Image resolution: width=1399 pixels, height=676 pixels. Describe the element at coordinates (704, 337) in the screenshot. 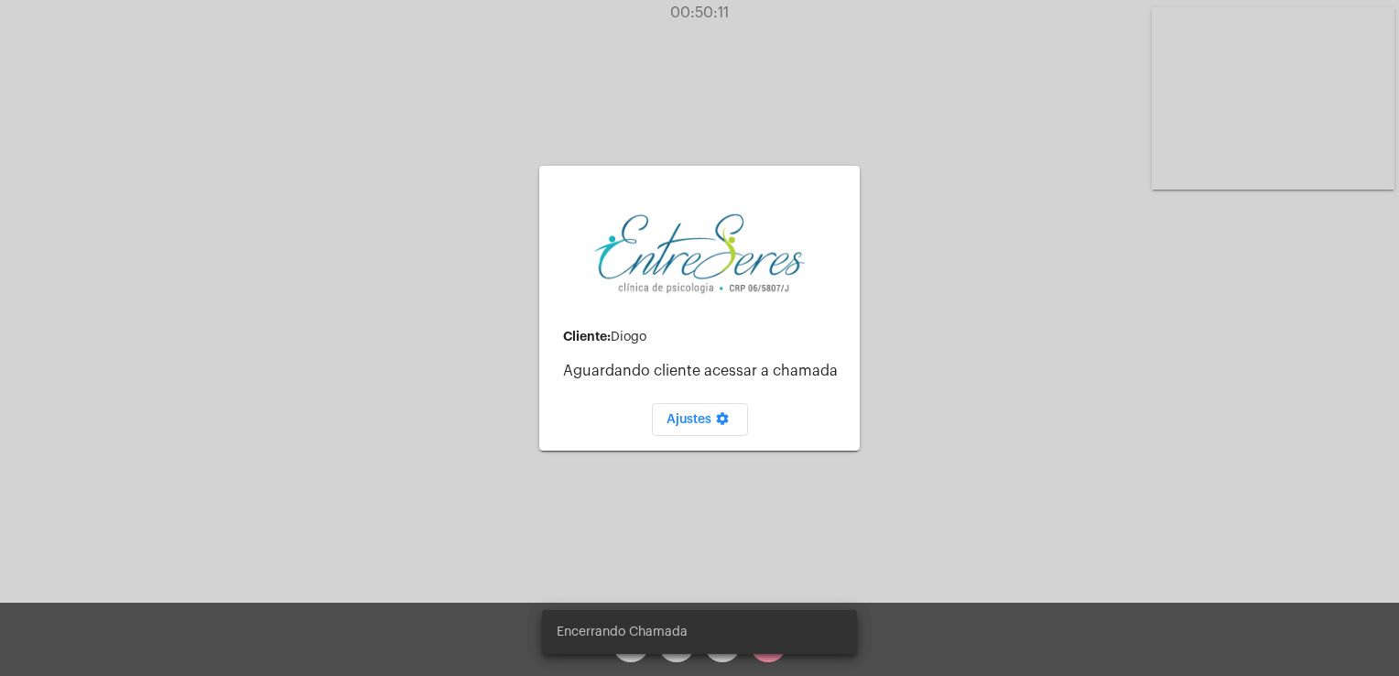

I see `div: Diogo` at that location.